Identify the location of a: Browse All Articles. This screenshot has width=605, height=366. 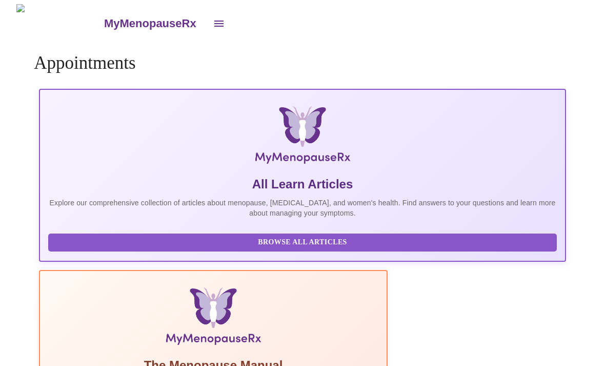
(304, 241).